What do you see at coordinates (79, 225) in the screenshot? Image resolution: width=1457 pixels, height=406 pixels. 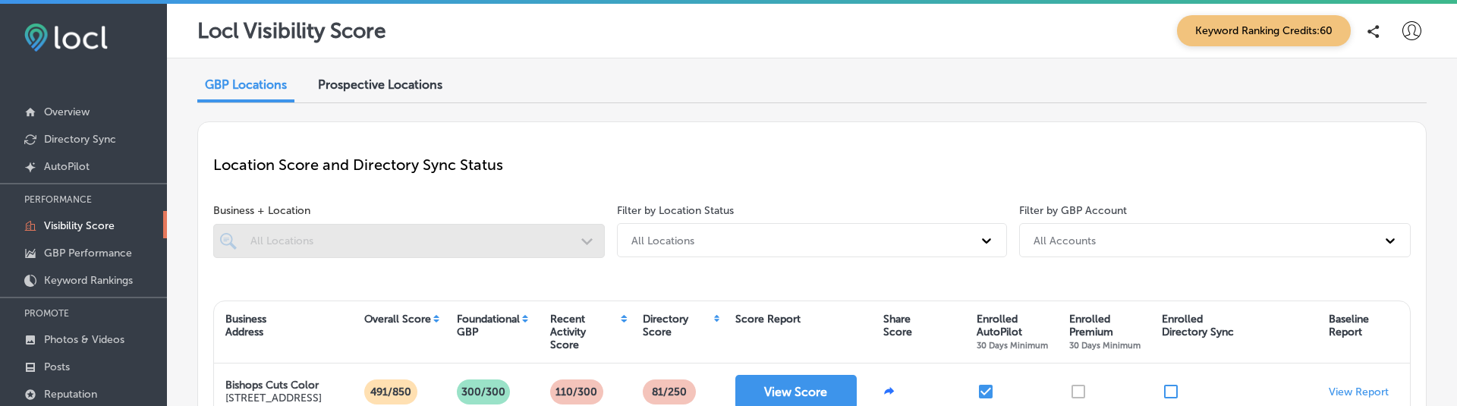 I see `p: Visibility Score` at bounding box center [79, 225].